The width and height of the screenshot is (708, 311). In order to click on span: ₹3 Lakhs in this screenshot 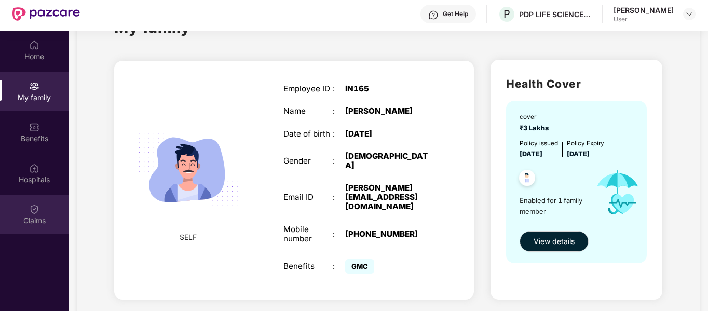, I will do `click(536, 128)`.